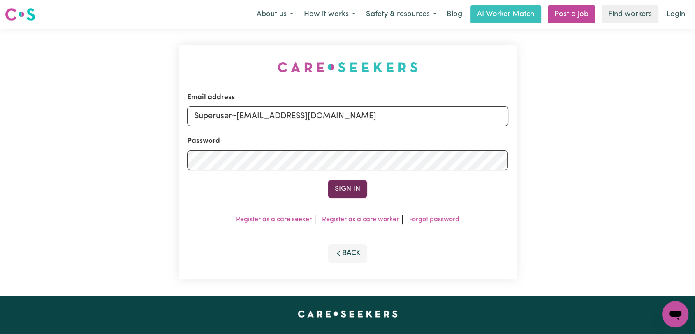 This screenshot has height=334, width=695. What do you see at coordinates (401, 14) in the screenshot?
I see `button: Safety & resources` at bounding box center [401, 14].